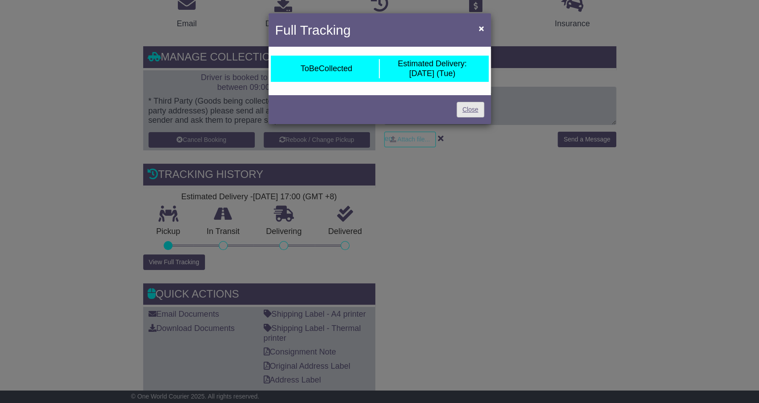 The height and width of the screenshot is (403, 759). Describe the element at coordinates (470, 109) in the screenshot. I see `a: Close` at that location.